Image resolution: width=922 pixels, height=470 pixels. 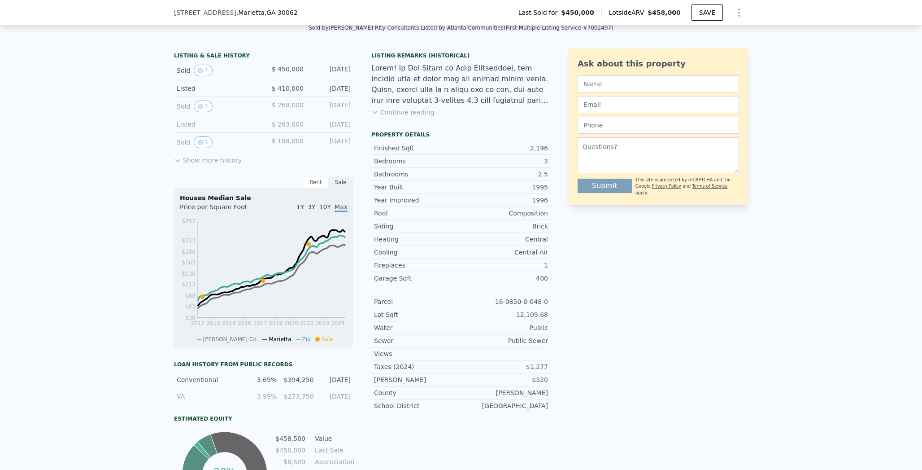 What do you see at coordinates (418, 213) in the screenshot?
I see `div: Roof` at bounding box center [418, 213].